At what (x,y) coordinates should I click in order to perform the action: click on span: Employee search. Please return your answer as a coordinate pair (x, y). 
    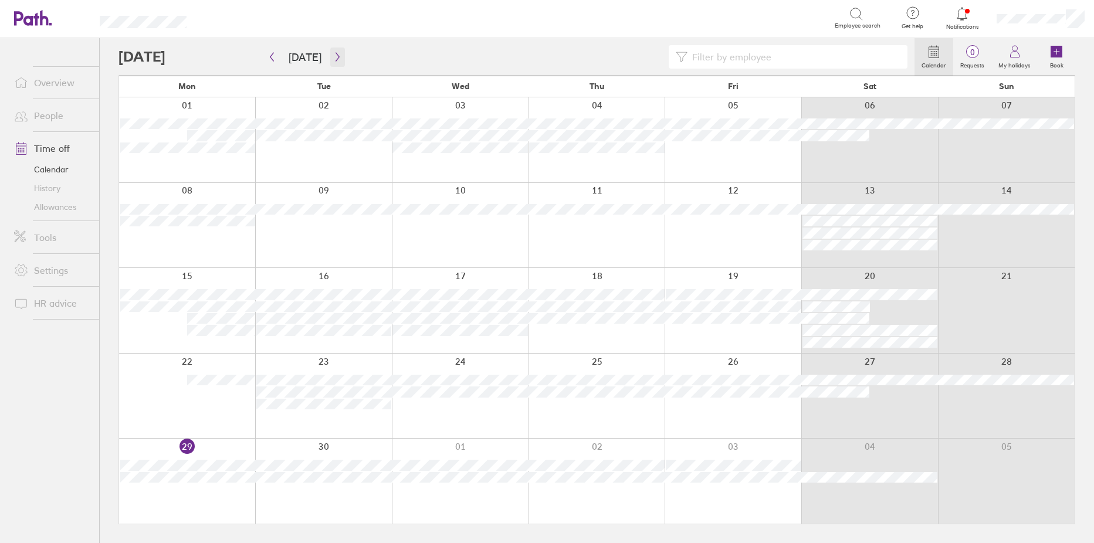
    Looking at the image, I should click on (858, 26).